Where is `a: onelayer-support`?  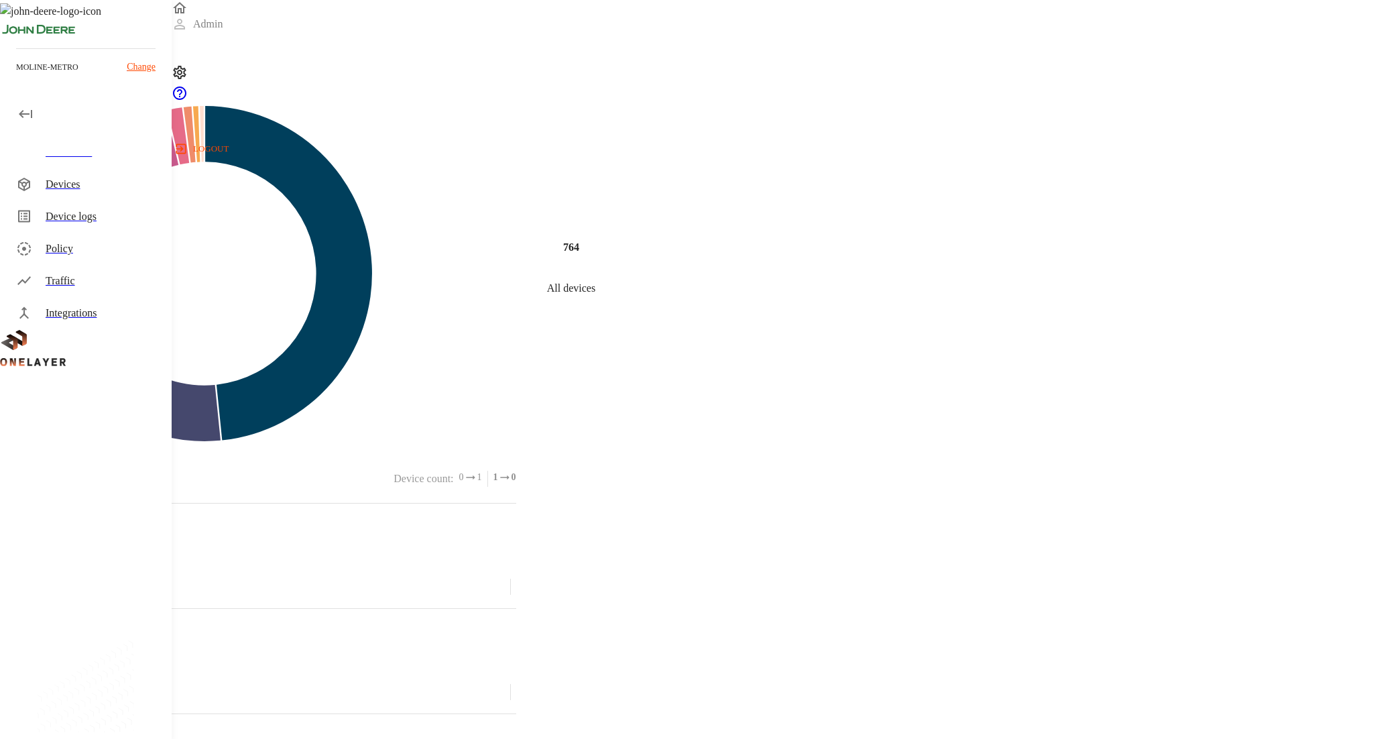 a: onelayer-support is located at coordinates (180, 97).